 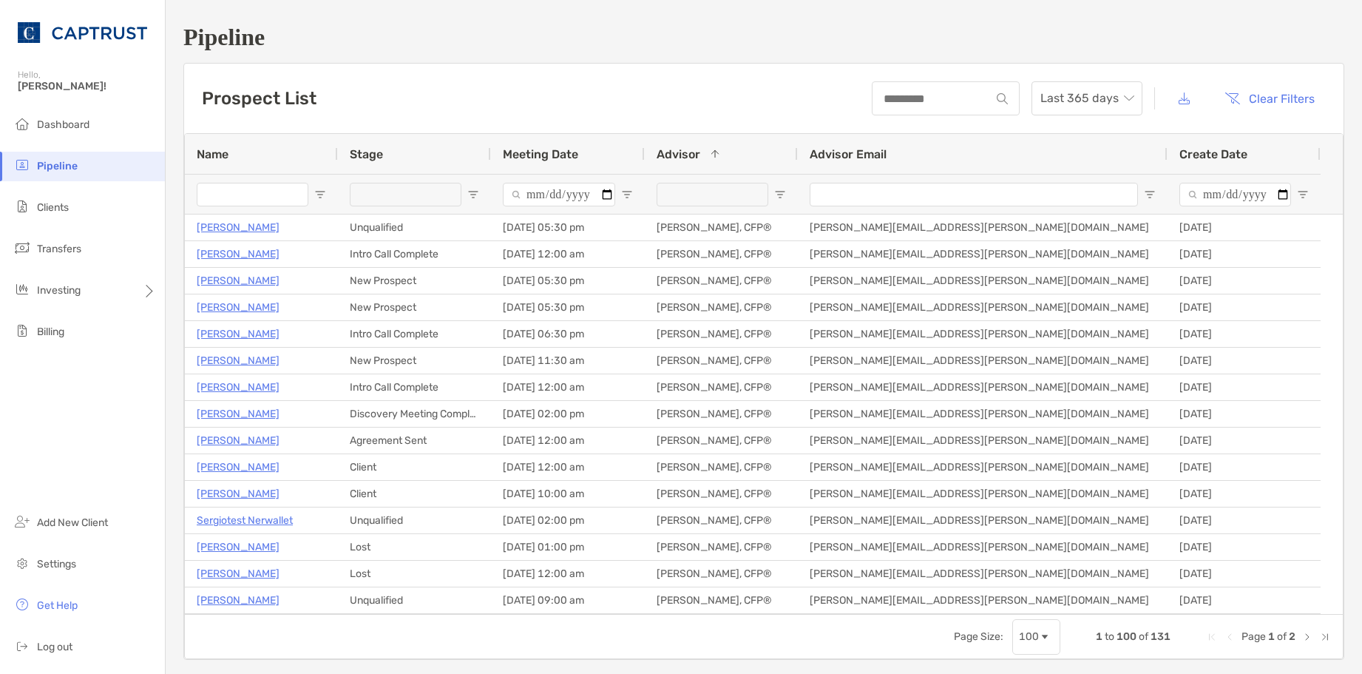 What do you see at coordinates (22, 248) in the screenshot?
I see `img: transfers icon` at bounding box center [22, 248].